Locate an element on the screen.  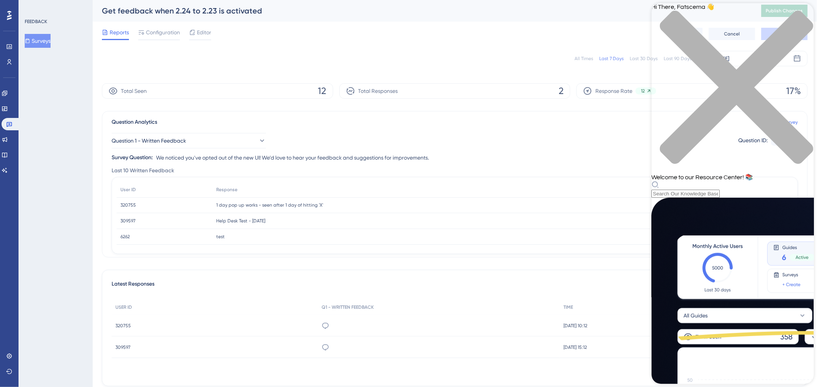
span: Reports is located at coordinates (119, 32).